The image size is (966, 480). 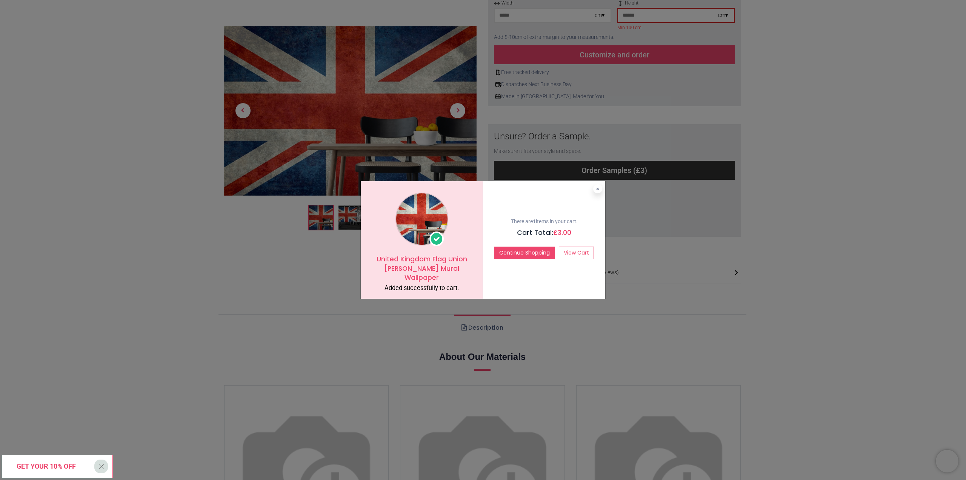 I want to click on h5: Cart Total:, so click(x=544, y=232).